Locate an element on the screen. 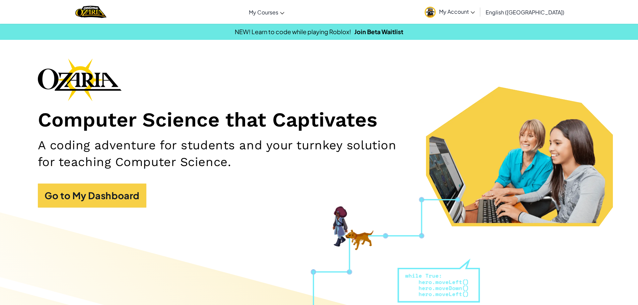 The width and height of the screenshot is (638, 305). span: My Courses is located at coordinates (263, 12).